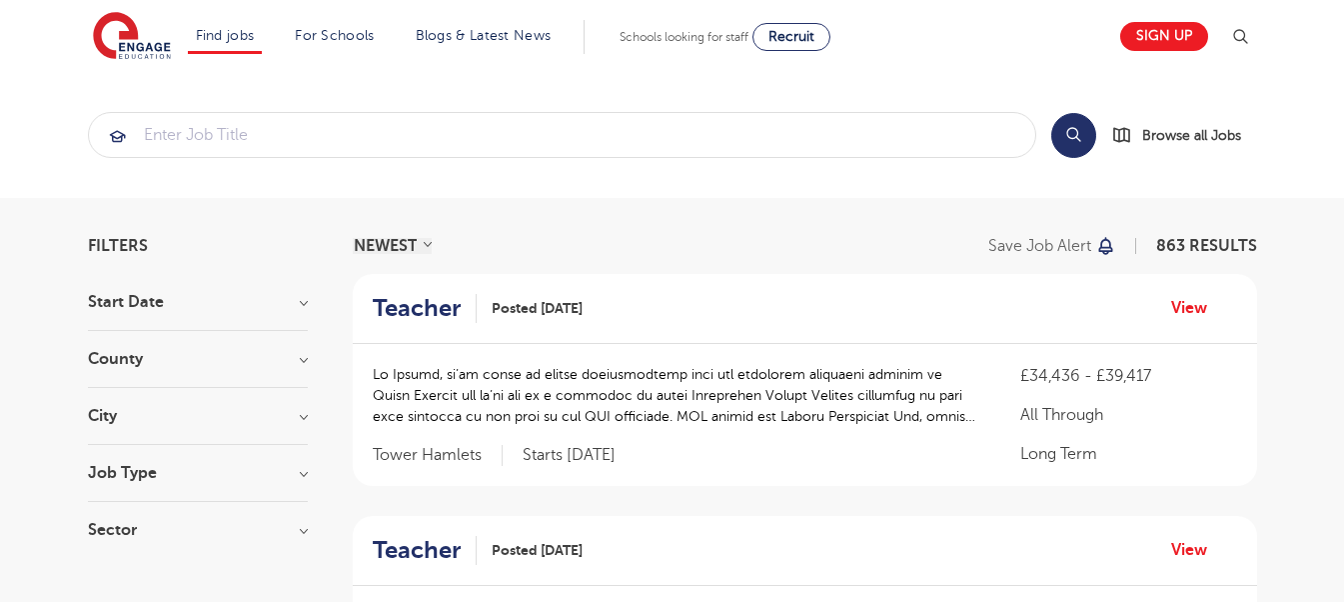  What do you see at coordinates (438, 455) in the screenshot?
I see `span: Tower Hamlets` at bounding box center [438, 455].